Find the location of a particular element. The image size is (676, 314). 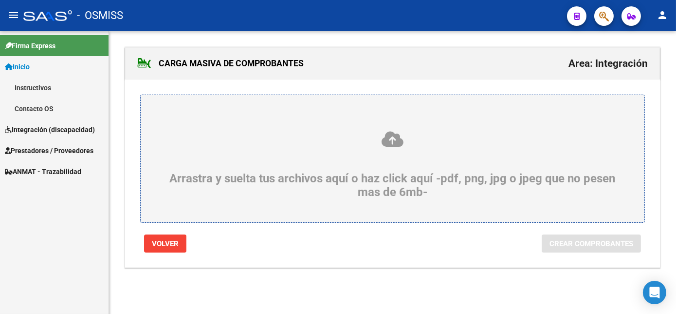

span: Crear Comprobantes is located at coordinates (592, 243).